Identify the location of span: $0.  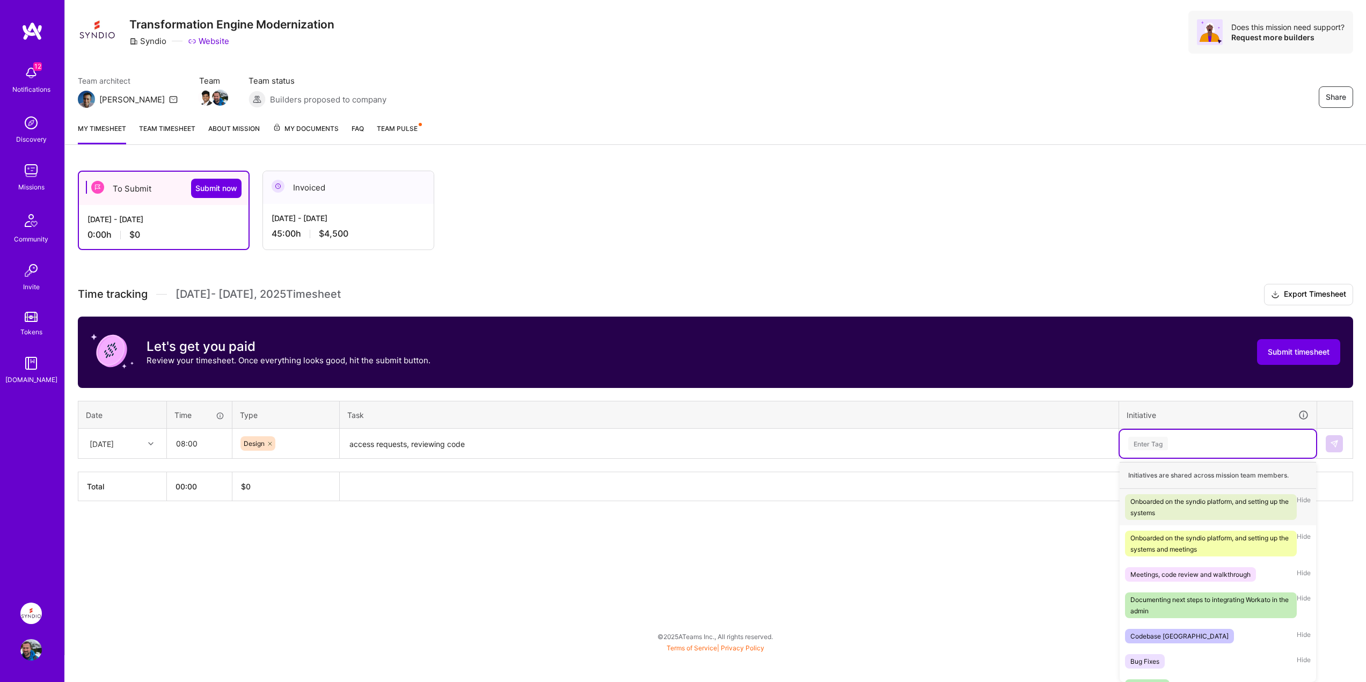
(135, 235).